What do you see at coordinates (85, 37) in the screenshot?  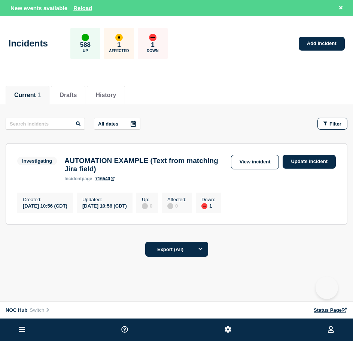 I see `div: up` at bounding box center [85, 37].